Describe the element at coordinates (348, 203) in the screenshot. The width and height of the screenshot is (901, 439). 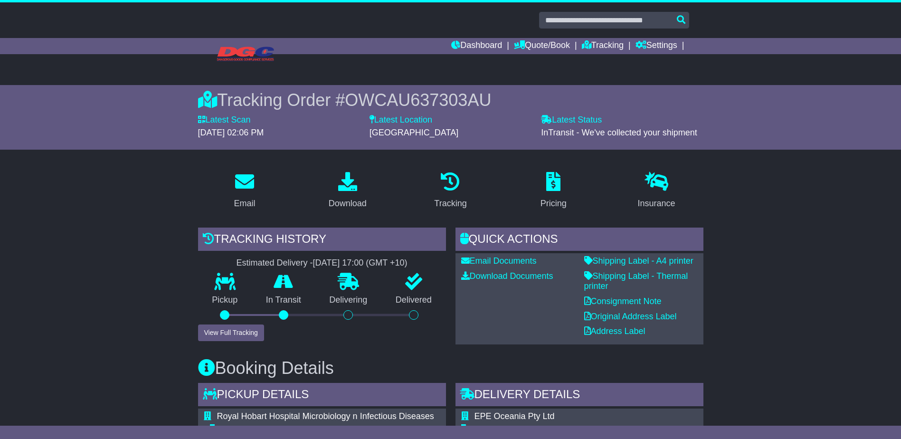
I see `div: Download` at that location.